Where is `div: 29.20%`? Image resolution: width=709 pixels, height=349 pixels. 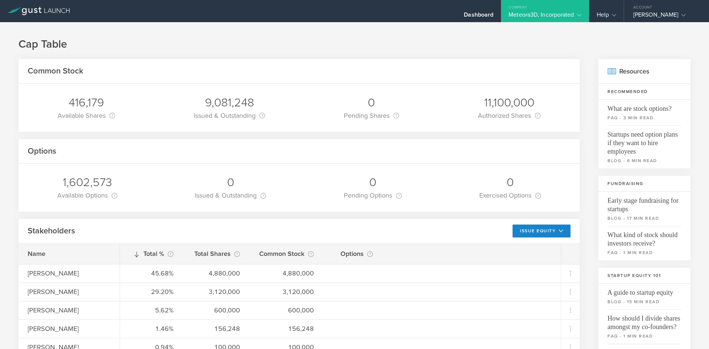
div: 29.20% is located at coordinates (151, 292).